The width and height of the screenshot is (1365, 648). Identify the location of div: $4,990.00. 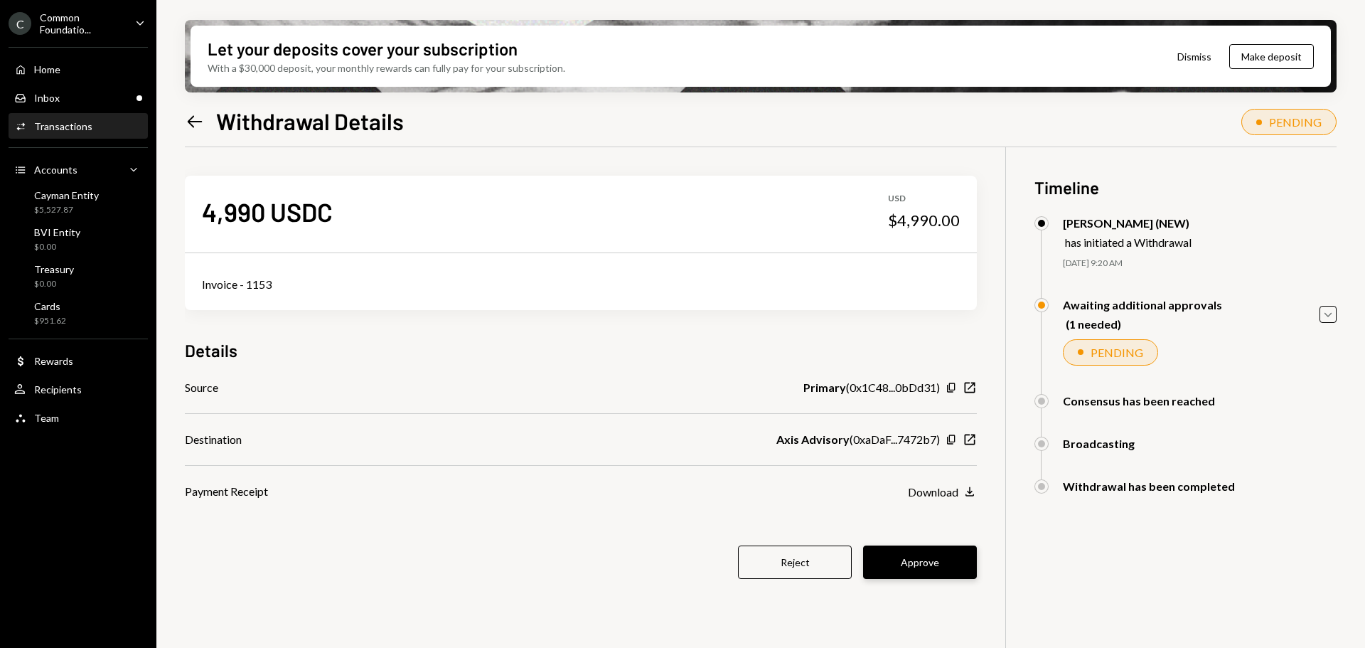
(924, 220).